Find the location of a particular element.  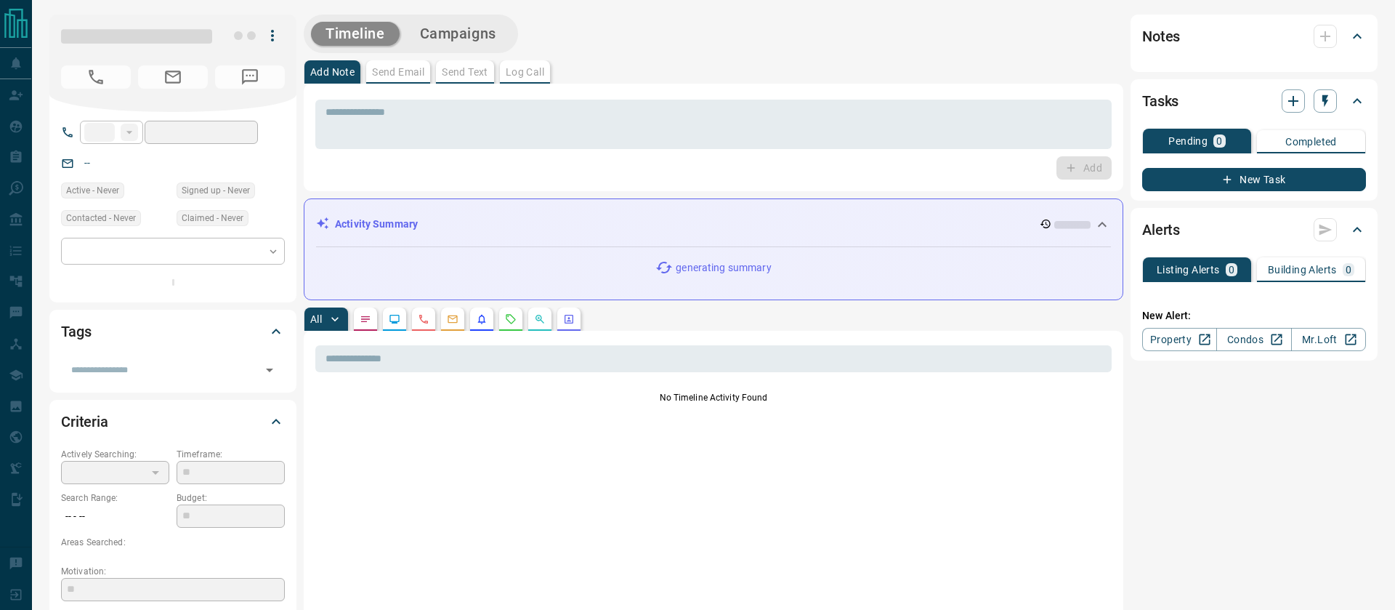

span: Active - Never is located at coordinates (92, 190).